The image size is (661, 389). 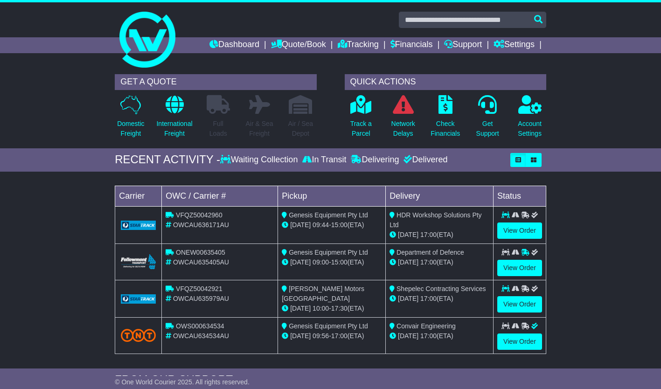 What do you see at coordinates (201, 253) in the screenshot?
I see `span: ONEW00635405` at bounding box center [201, 253].